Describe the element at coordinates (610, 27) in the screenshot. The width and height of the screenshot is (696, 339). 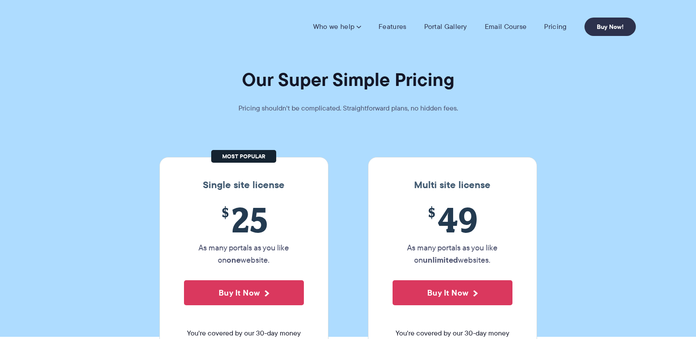
I see `a: Buy Now!` at that location.